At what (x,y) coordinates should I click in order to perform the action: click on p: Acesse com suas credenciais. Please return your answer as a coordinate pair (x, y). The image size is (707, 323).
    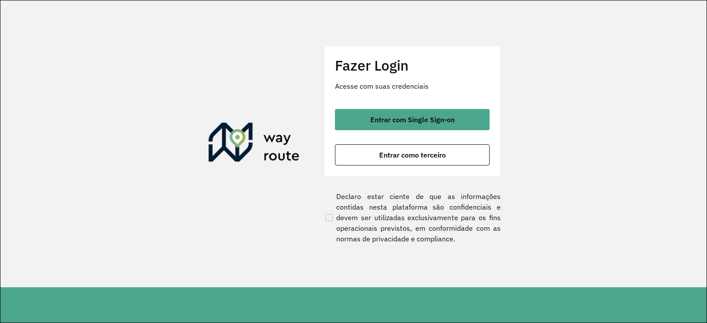
    Looking at the image, I should click on (412, 86).